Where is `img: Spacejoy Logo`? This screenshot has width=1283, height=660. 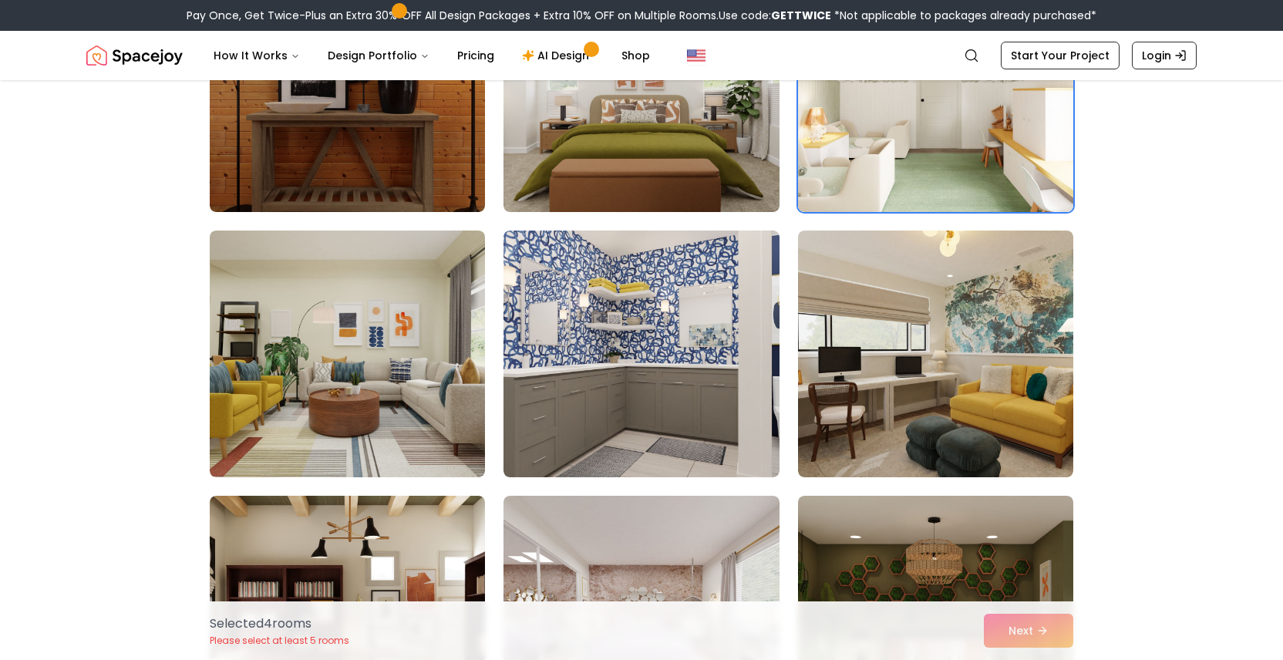 img: Spacejoy Logo is located at coordinates (134, 56).